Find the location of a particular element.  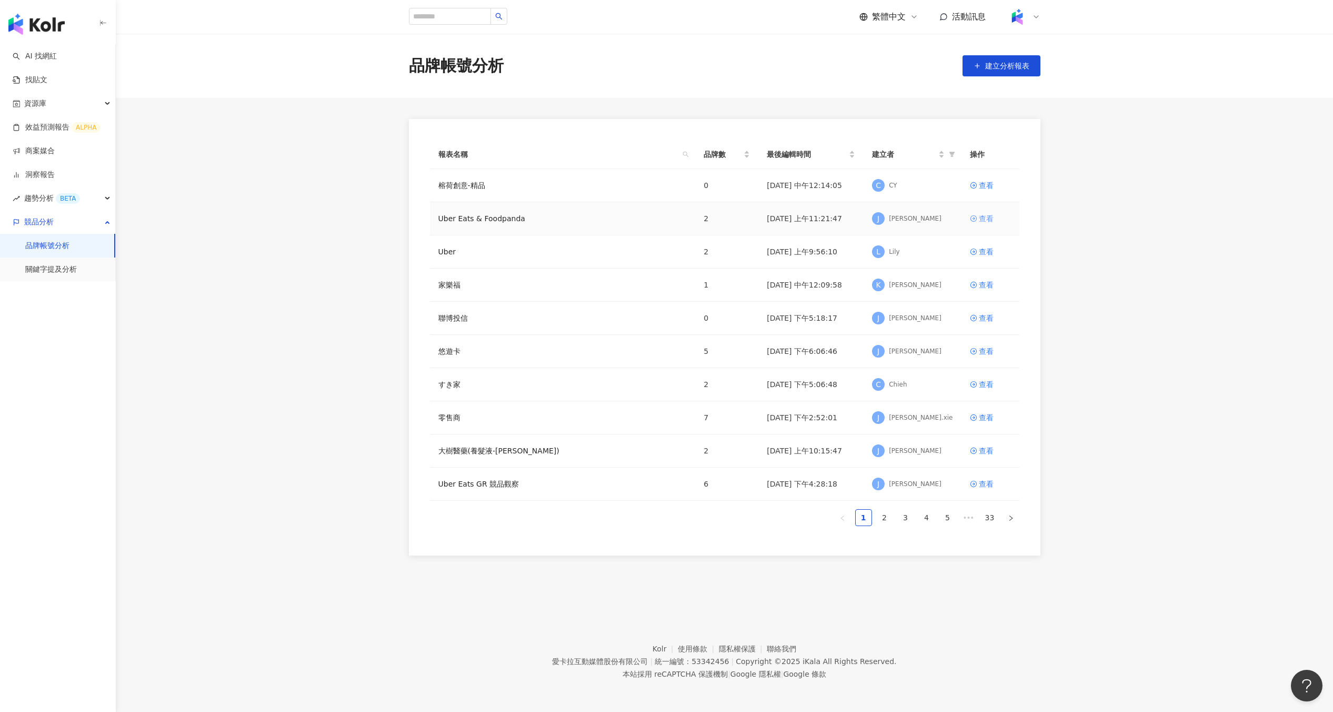

span: 建立分析報表 is located at coordinates (1007, 66).